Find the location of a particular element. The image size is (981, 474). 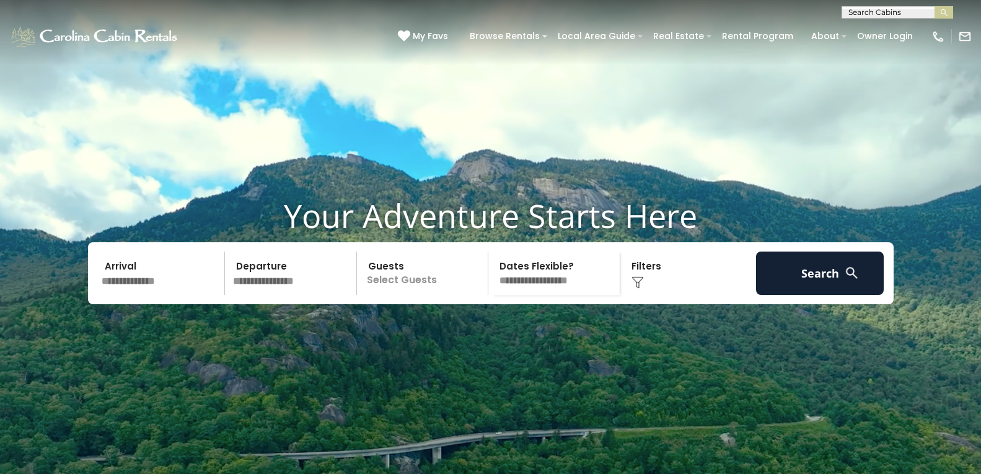

img: phone-regular-white.png is located at coordinates (939, 37).